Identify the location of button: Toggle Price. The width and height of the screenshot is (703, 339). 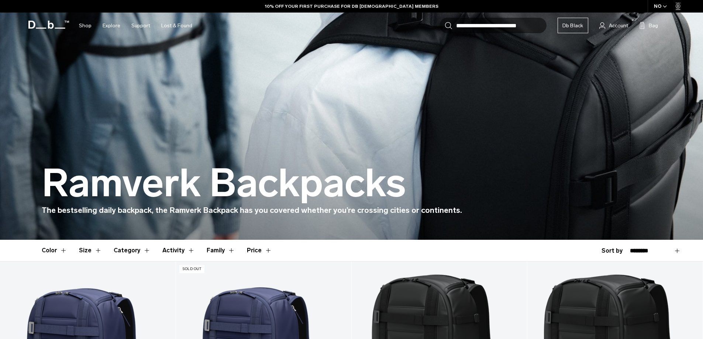
(259, 251).